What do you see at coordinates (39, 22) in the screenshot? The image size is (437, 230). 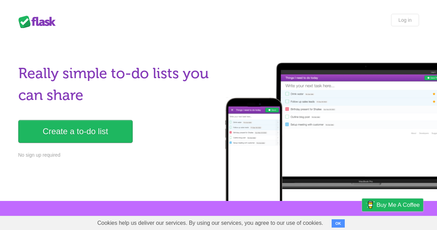 I see `div: Flask Lists` at bounding box center [39, 22].